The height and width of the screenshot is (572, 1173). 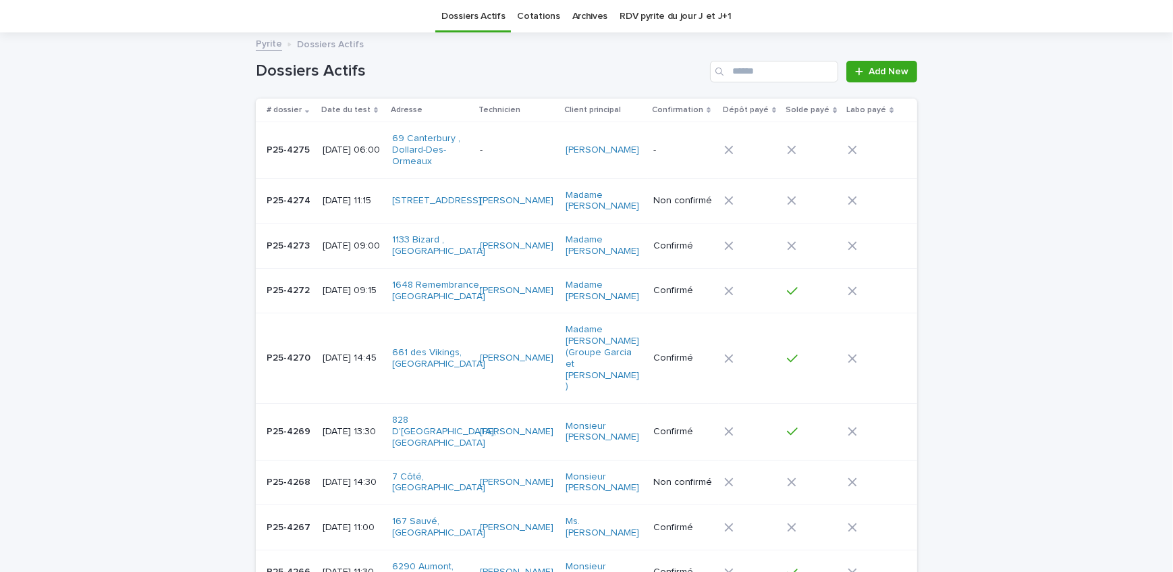 What do you see at coordinates (592, 110) in the screenshot?
I see `p: Client principal` at bounding box center [592, 110].